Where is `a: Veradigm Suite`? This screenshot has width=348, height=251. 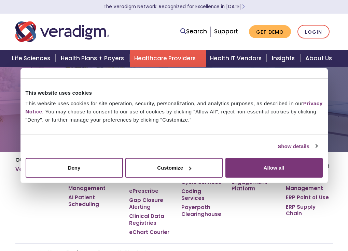 a: Veradigm Suite is located at coordinates (37, 170).